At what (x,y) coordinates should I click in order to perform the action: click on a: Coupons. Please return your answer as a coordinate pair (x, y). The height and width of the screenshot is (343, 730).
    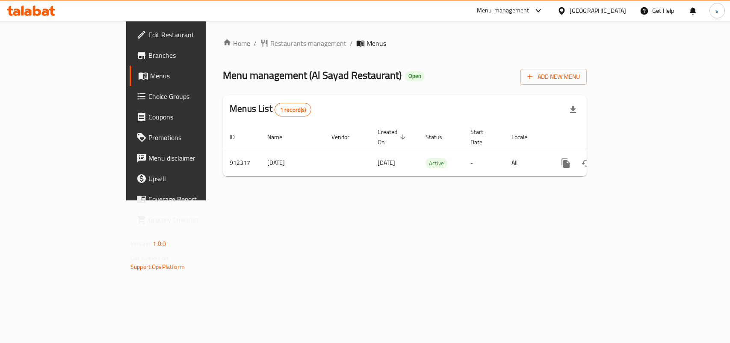
    Looking at the image, I should click on (189, 117).